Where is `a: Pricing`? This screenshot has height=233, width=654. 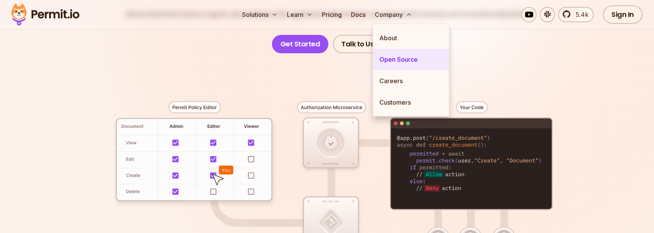 a: Pricing is located at coordinates (332, 15).